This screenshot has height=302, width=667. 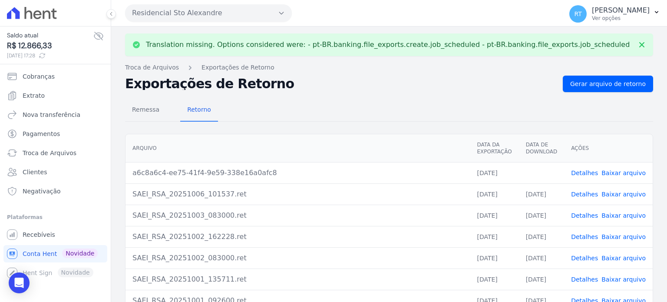 What do you see at coordinates (389, 67) in the screenshot?
I see `nav: Breadcrumb` at bounding box center [389, 67].